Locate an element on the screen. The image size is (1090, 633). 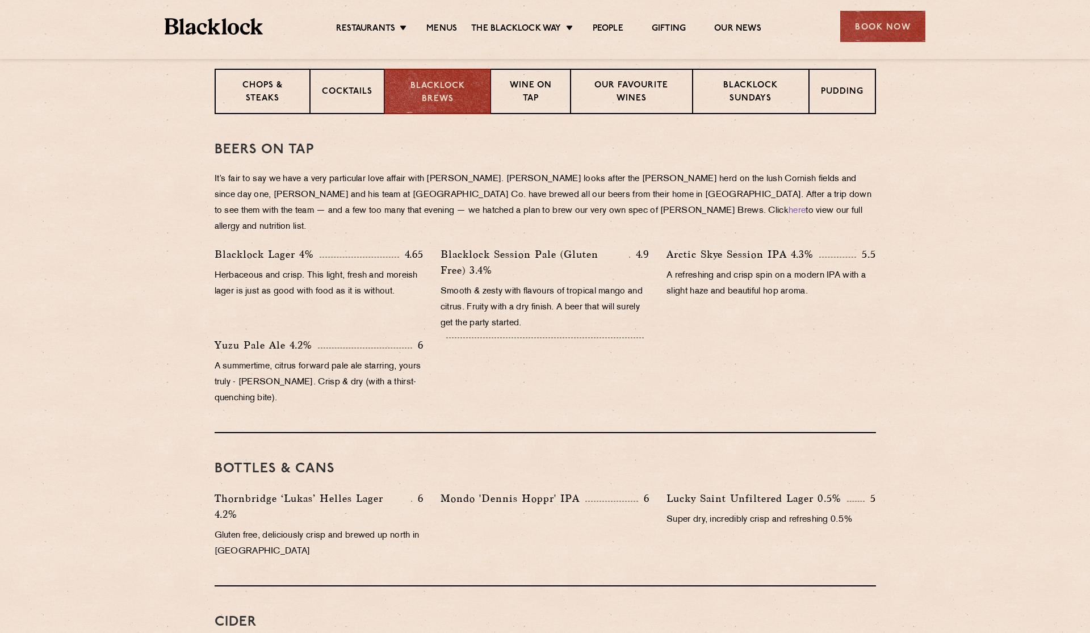
p: Super dry, incredibly crisp and refreshing 0.5% is located at coordinates (771, 520).